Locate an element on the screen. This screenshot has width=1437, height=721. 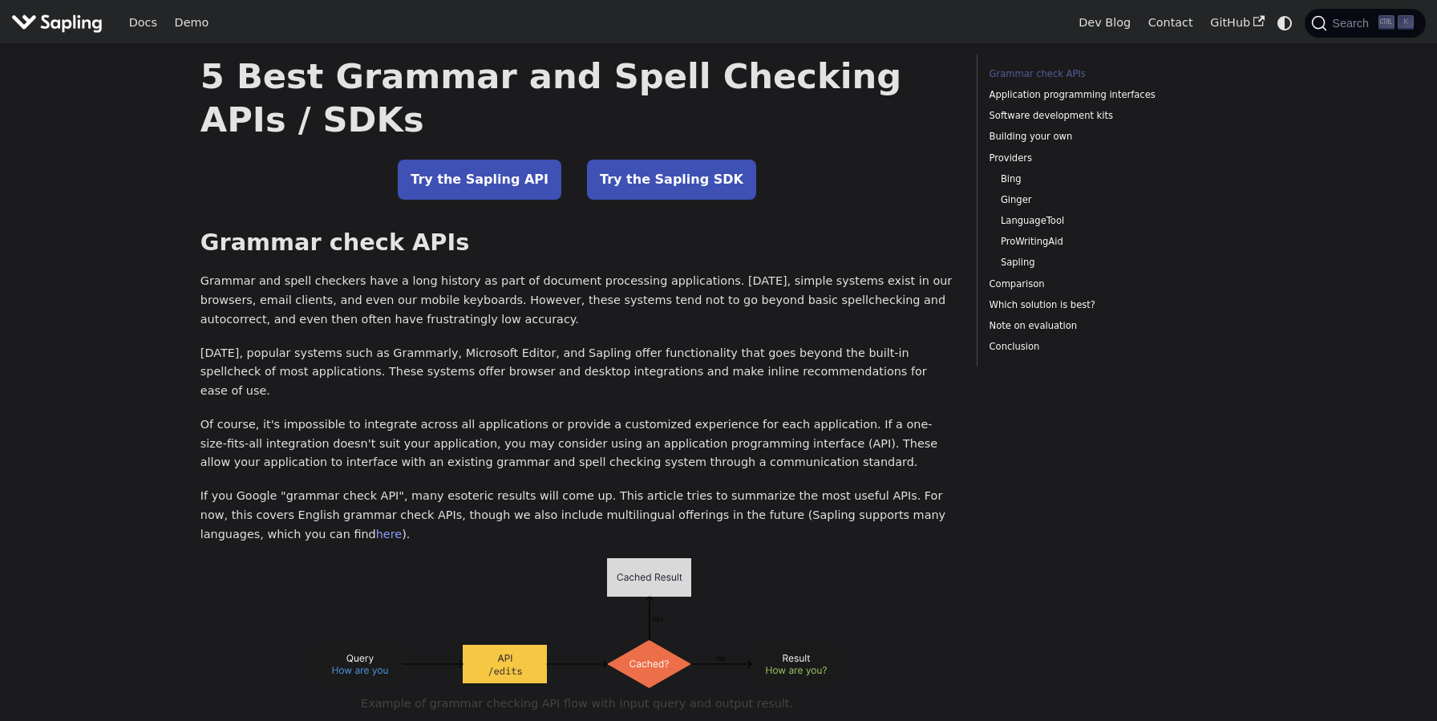
a: Sapling is located at coordinates (1101, 262).